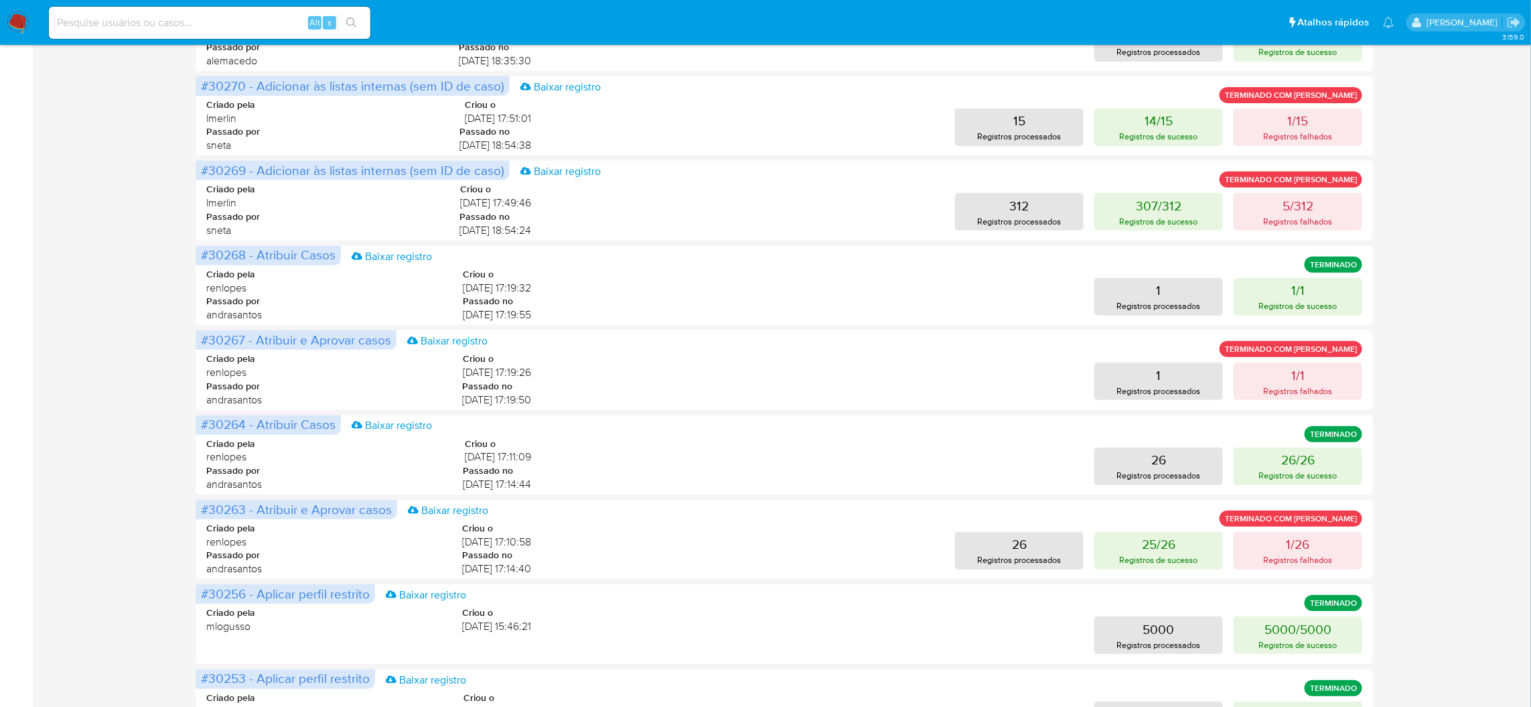  Describe the element at coordinates (1513, 37) in the screenshot. I see `span: 3.159.0` at that location.